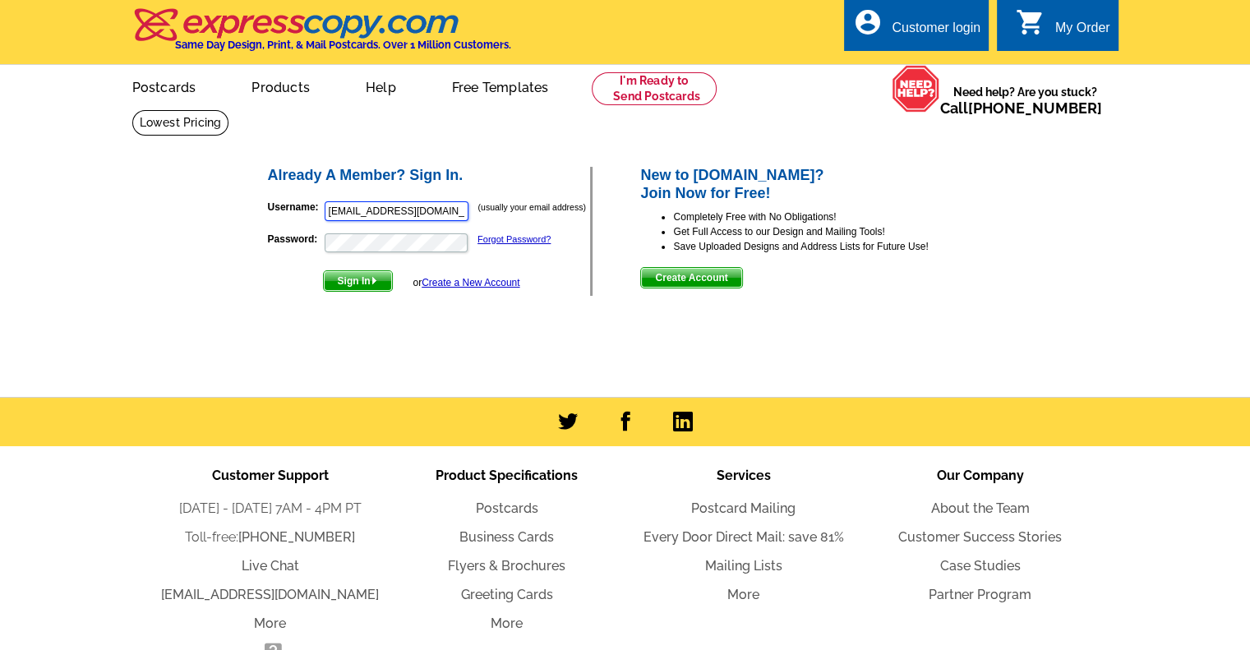 The width and height of the screenshot is (1250, 650). I want to click on h4: Same Day Design, Print, & Mail Postcards. Over 1 Million Customers., so click(343, 44).